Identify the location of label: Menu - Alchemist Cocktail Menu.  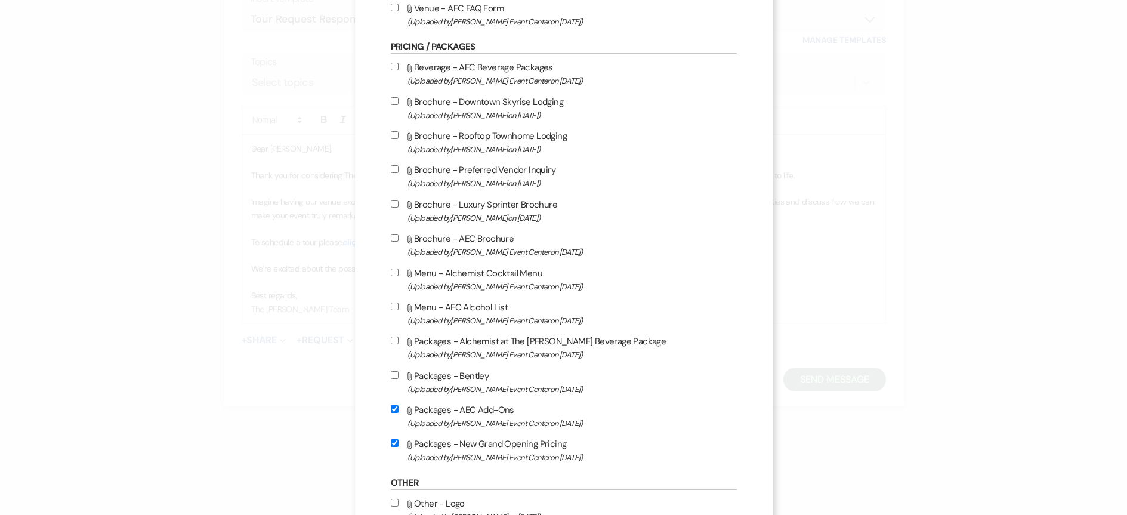
(564, 279).